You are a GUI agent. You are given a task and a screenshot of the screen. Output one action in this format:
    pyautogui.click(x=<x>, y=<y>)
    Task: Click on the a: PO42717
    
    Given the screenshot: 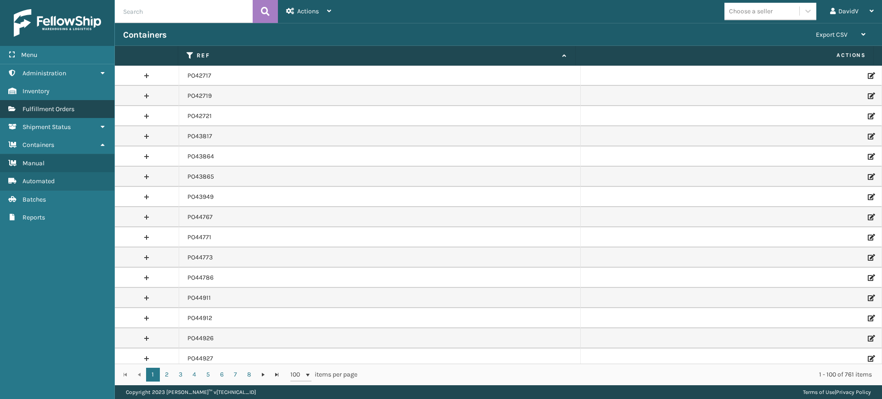 What is the action you would take?
    pyautogui.click(x=199, y=76)
    